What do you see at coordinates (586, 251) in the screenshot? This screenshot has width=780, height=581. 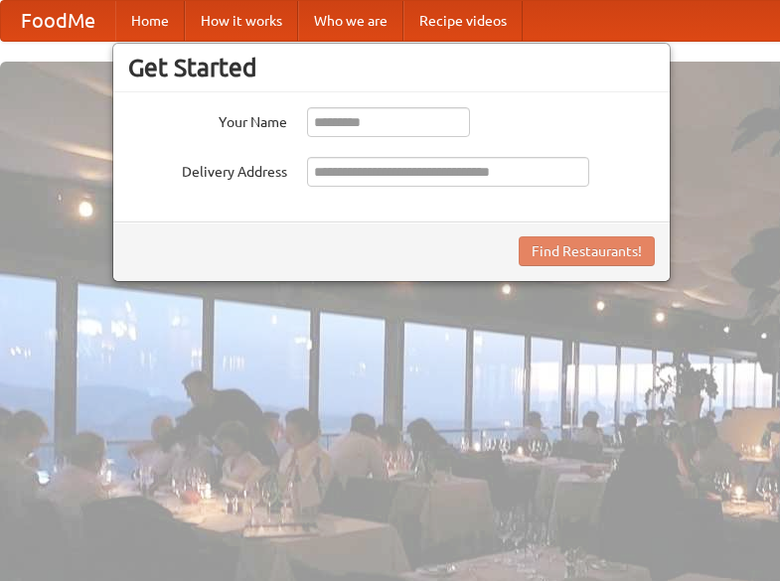 I see `button: Find Restaurants!` at bounding box center [586, 251].